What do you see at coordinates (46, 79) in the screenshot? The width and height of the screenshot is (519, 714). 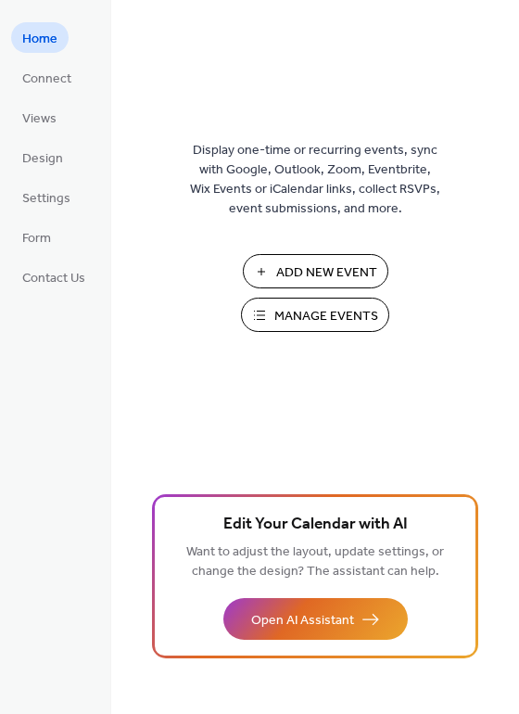 I see `span: Connect` at bounding box center [46, 79].